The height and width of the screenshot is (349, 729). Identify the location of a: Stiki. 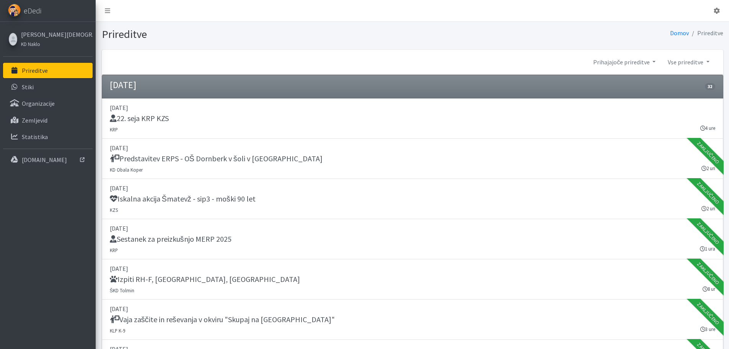
(48, 87).